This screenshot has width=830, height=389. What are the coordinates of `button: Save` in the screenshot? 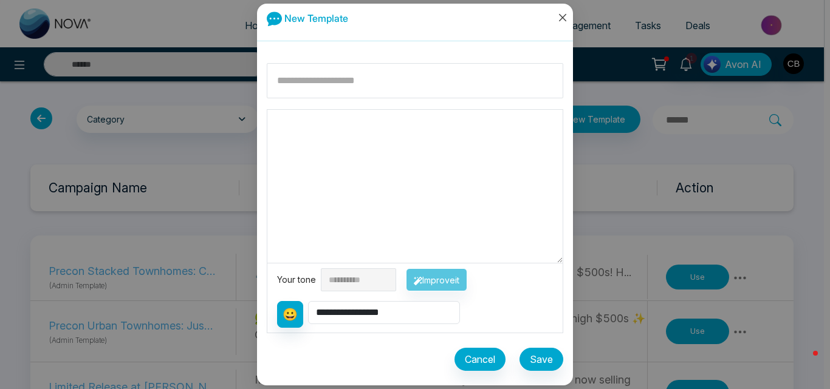 It's located at (541, 360).